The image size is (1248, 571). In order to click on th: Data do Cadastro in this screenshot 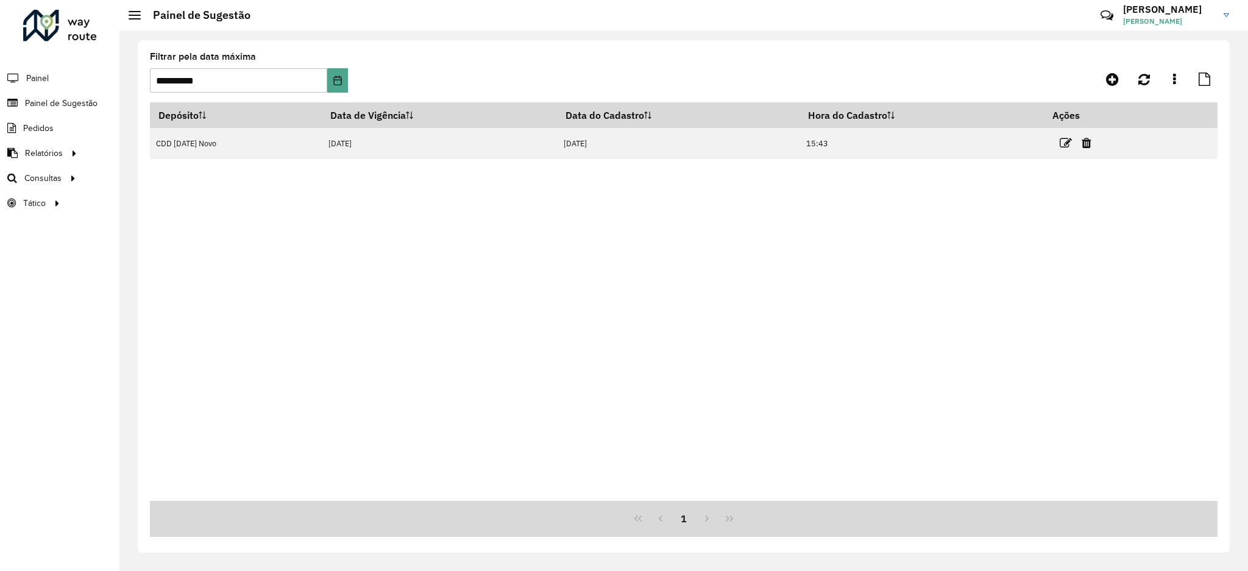, I will do `click(679, 115)`.